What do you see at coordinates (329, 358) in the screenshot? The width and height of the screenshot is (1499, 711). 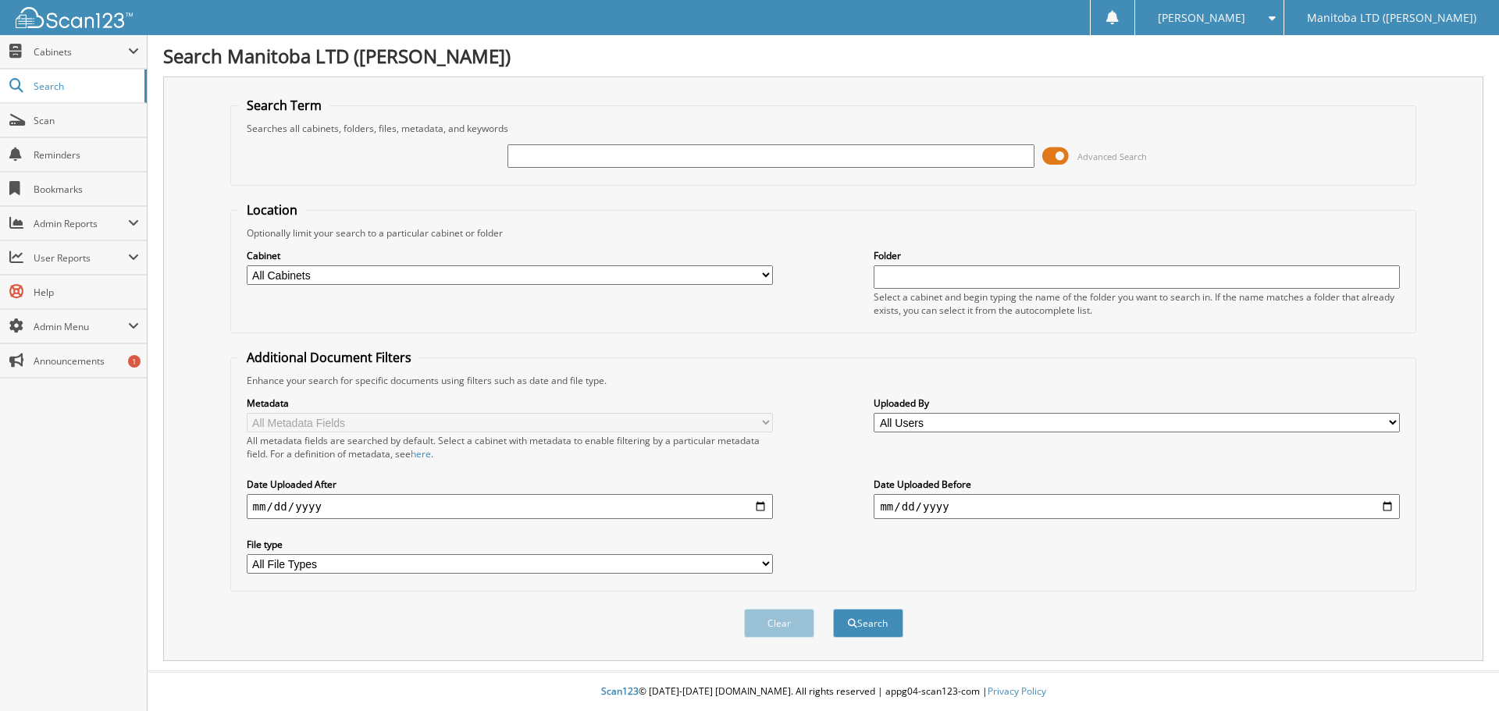 I see `legend: Additional Document Filters` at bounding box center [329, 358].